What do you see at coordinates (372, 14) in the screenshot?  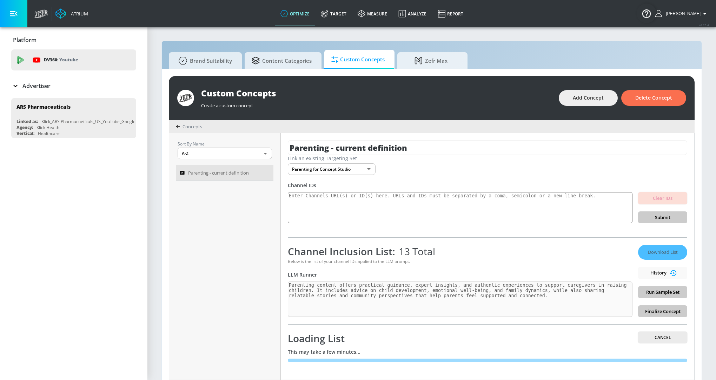 I see `a: measure` at bounding box center [372, 14].